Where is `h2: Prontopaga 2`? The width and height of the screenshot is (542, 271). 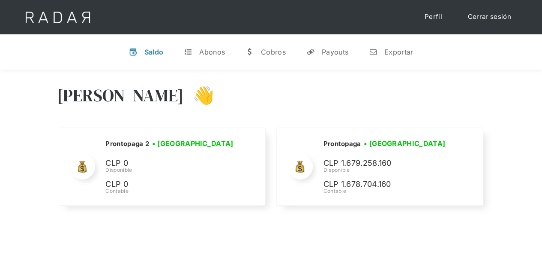 h2: Prontopaga 2 is located at coordinates (127, 144).